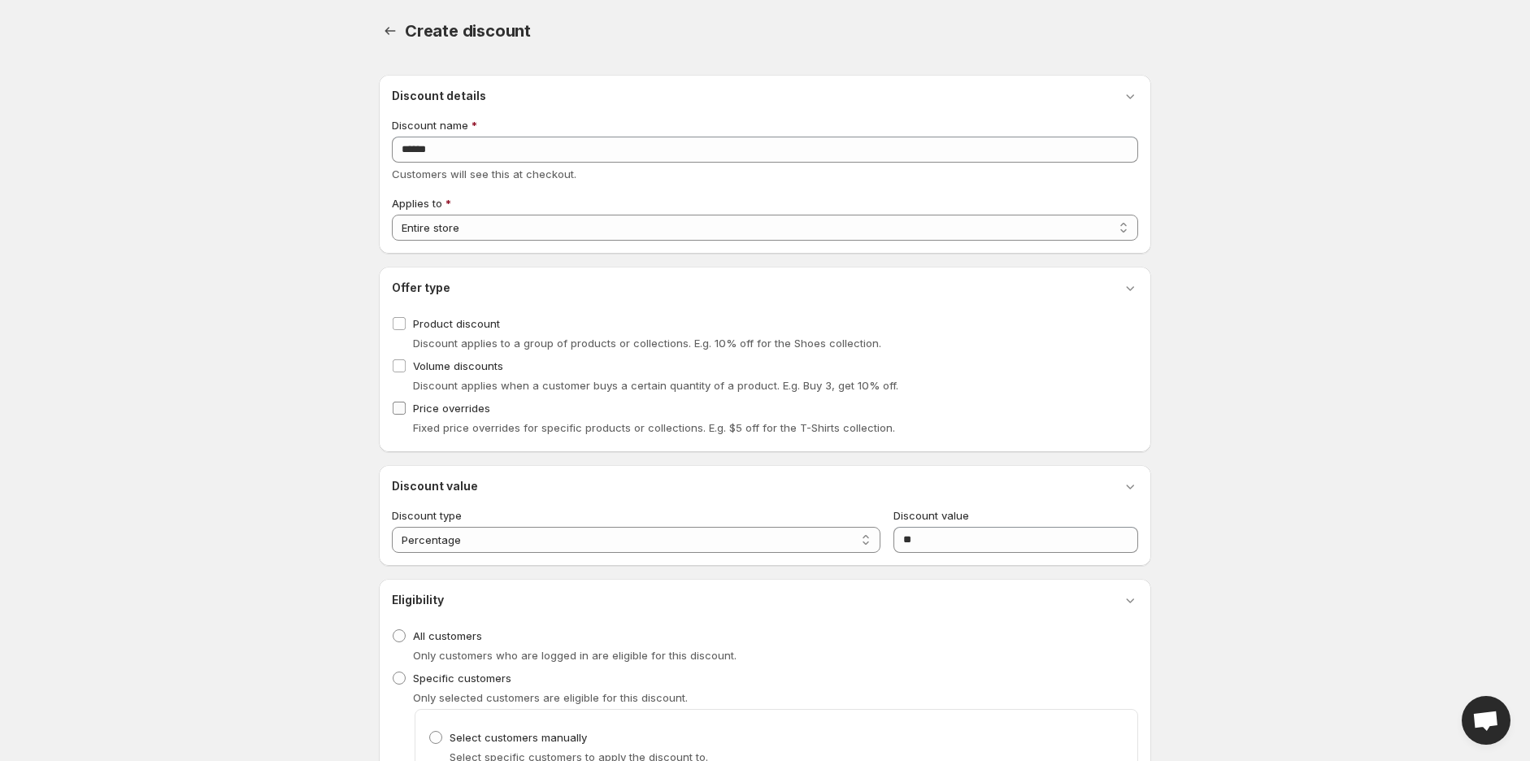 The width and height of the screenshot is (1530, 761). What do you see at coordinates (575, 655) in the screenshot?
I see `span: Only customers who are logged in are eligible for this discount.` at bounding box center [575, 655].